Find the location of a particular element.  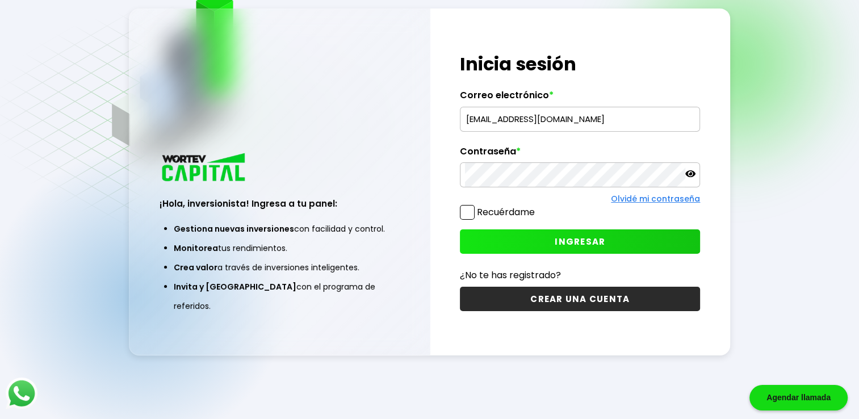

span: INGRESAR is located at coordinates (580, 241).